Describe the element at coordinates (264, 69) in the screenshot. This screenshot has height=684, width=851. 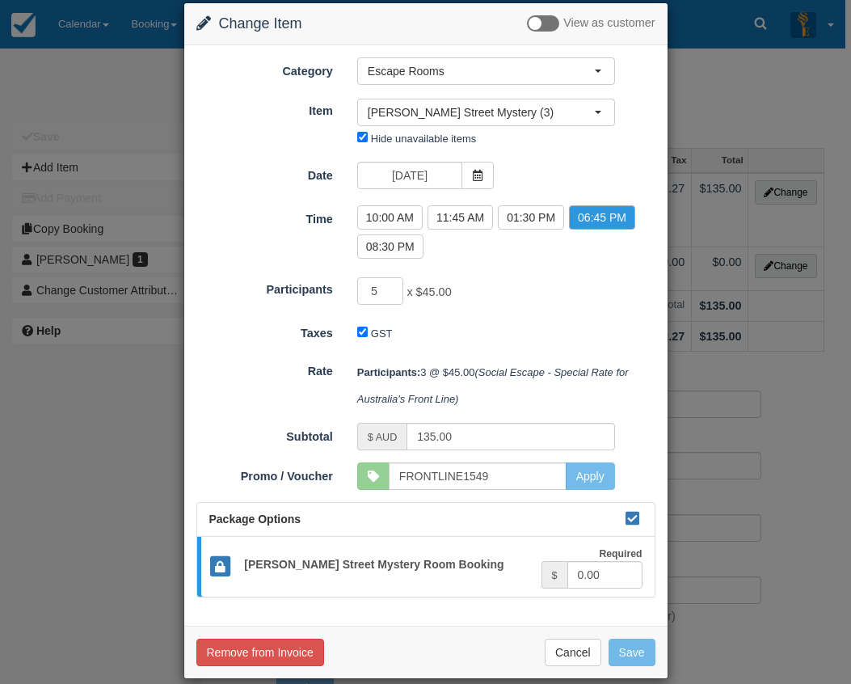
I see `label: Category` at that location.